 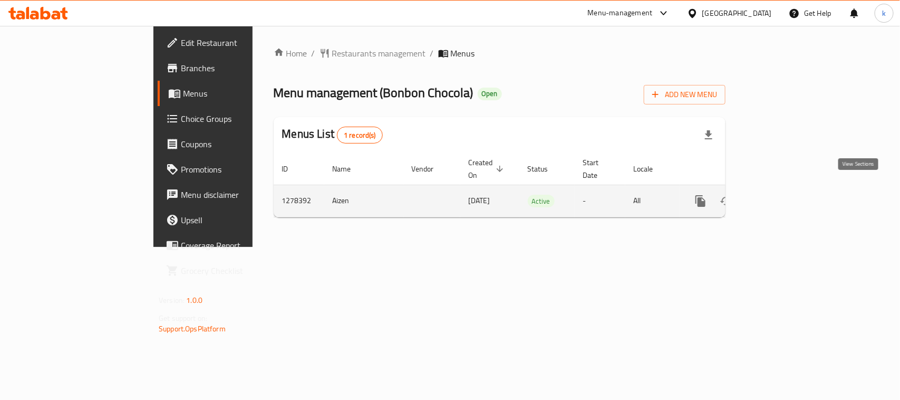 I want to click on span: Upsell, so click(x=238, y=220).